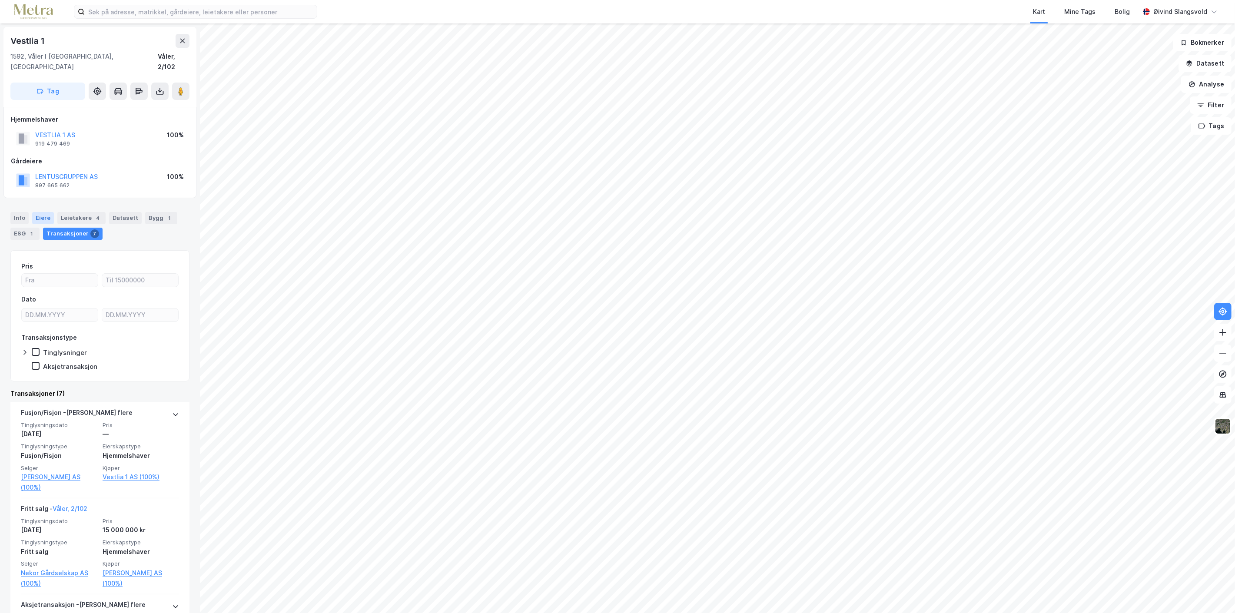 This screenshot has height=613, width=1235. What do you see at coordinates (52, 185) in the screenshot?
I see `div: 897 665 662` at bounding box center [52, 185].